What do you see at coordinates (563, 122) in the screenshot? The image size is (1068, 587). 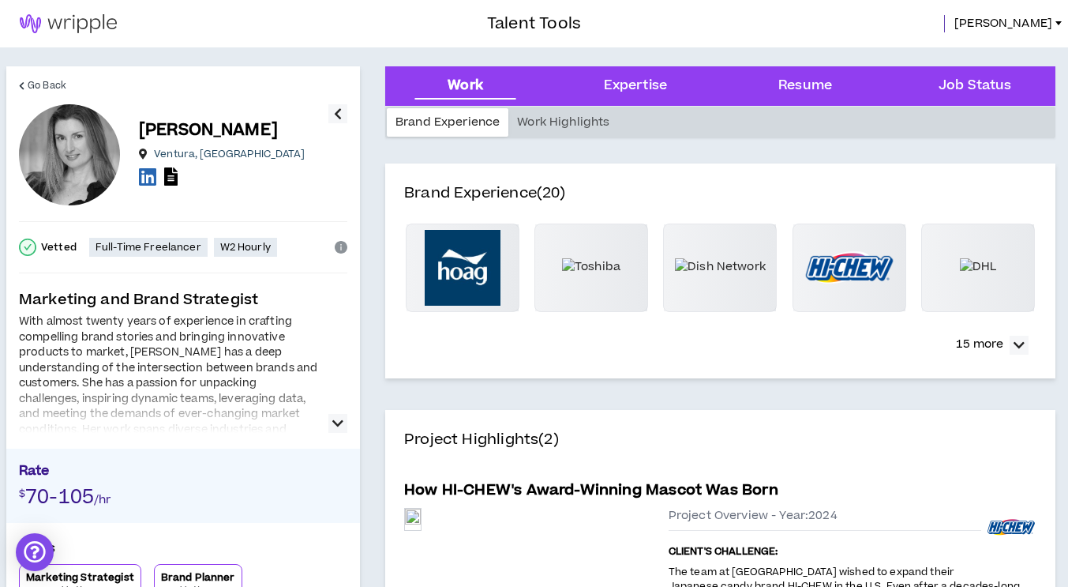 I see `div: Work Highlights` at bounding box center [563, 122].